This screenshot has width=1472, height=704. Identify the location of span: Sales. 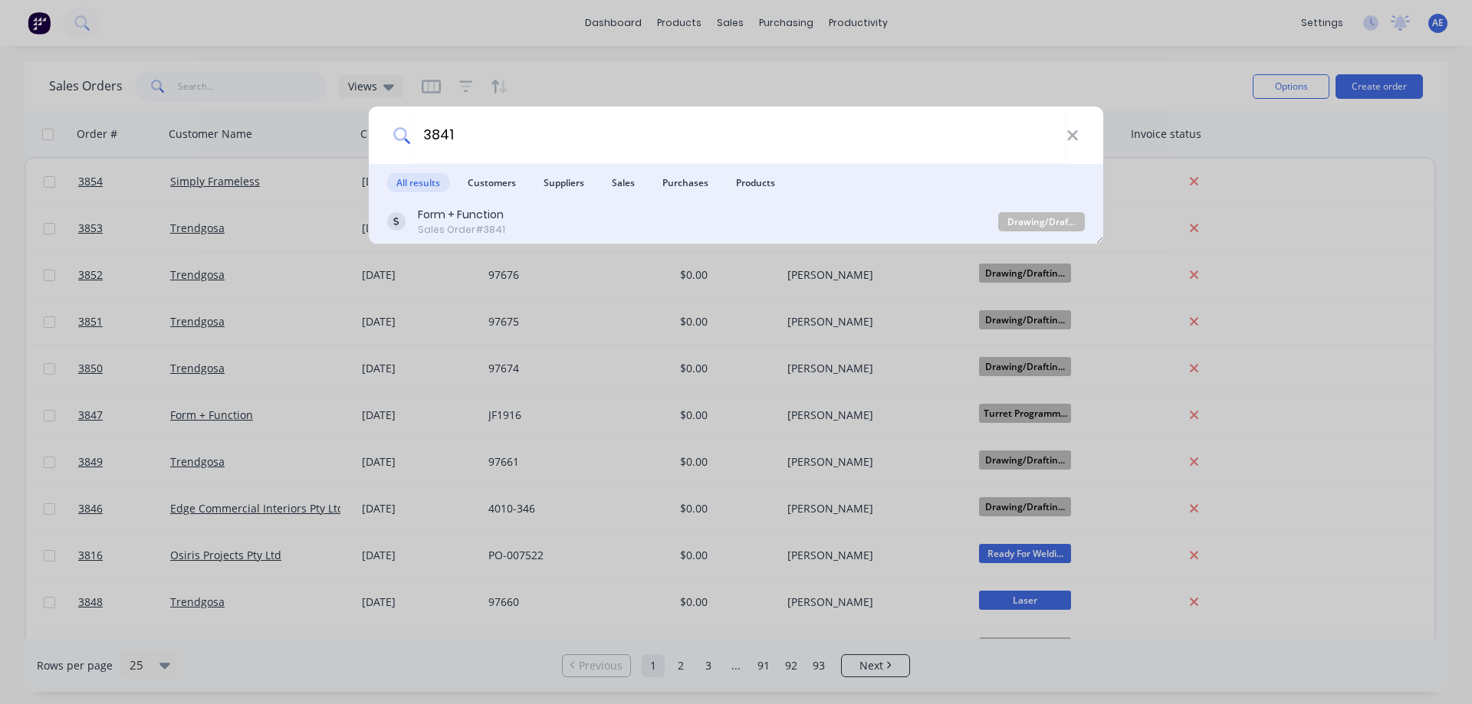
(623, 182).